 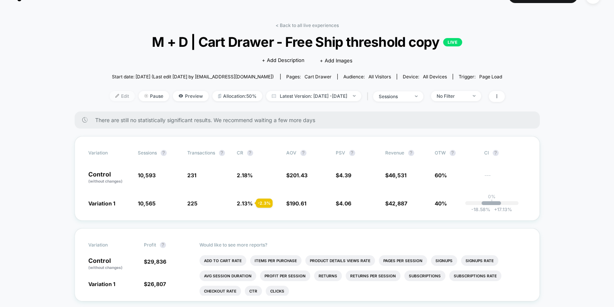 What do you see at coordinates (441, 175) in the screenshot?
I see `span: 60%` at bounding box center [441, 175].